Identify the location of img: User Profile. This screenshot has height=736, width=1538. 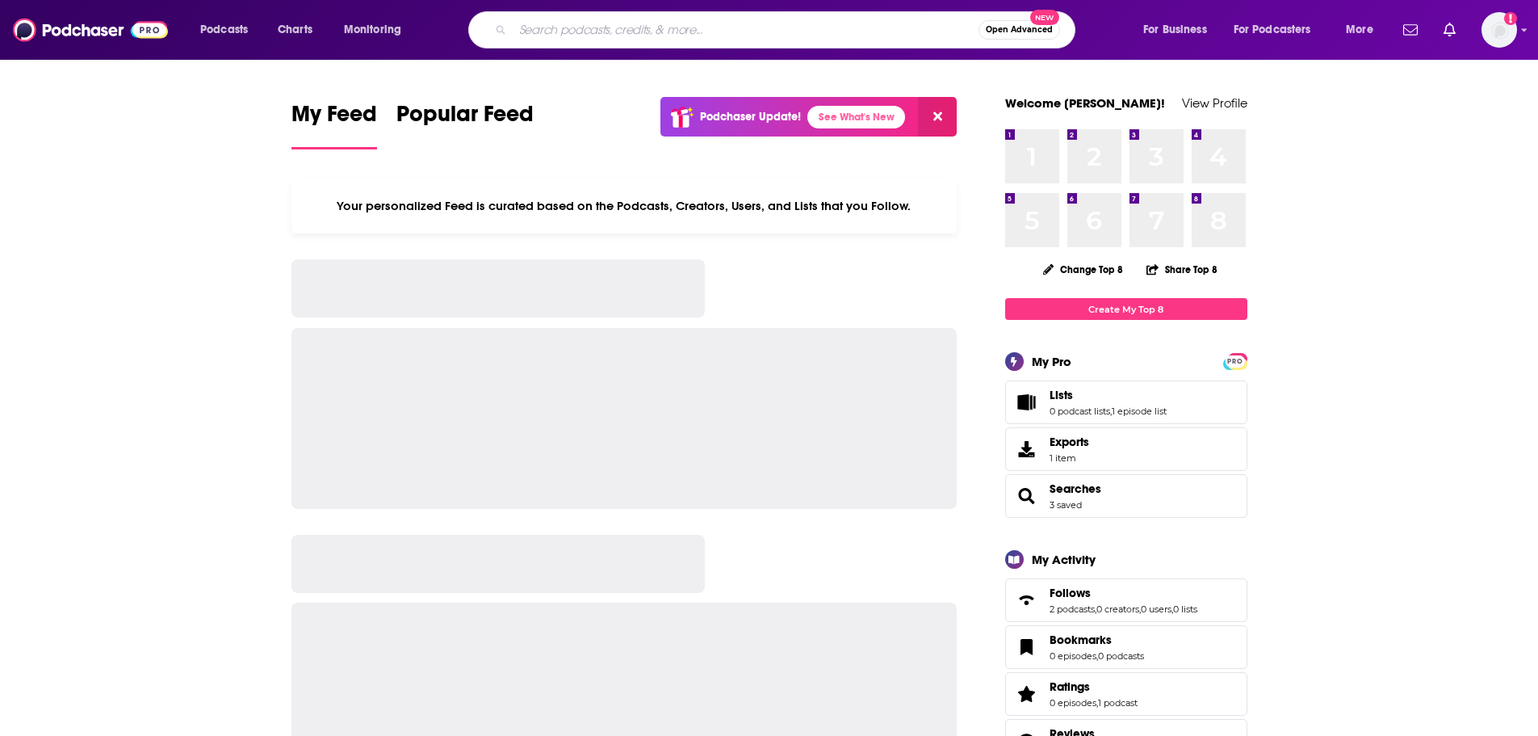
(1500, 30).